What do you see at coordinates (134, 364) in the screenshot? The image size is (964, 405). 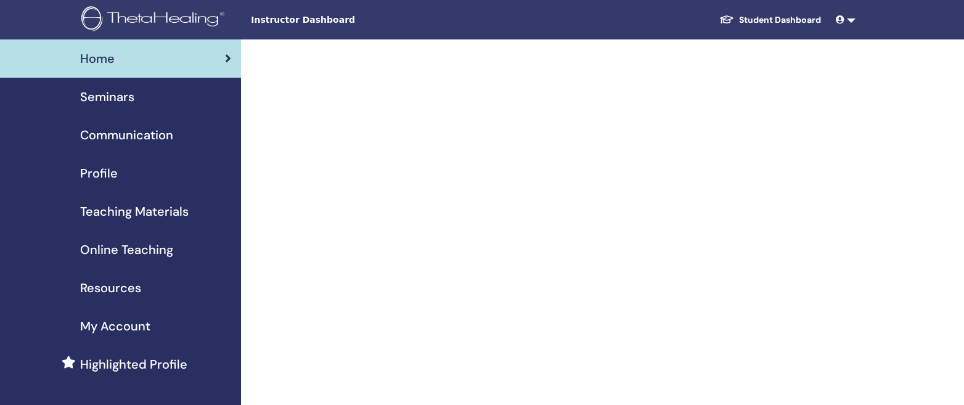 I see `span: Highlighted Profile` at bounding box center [134, 364].